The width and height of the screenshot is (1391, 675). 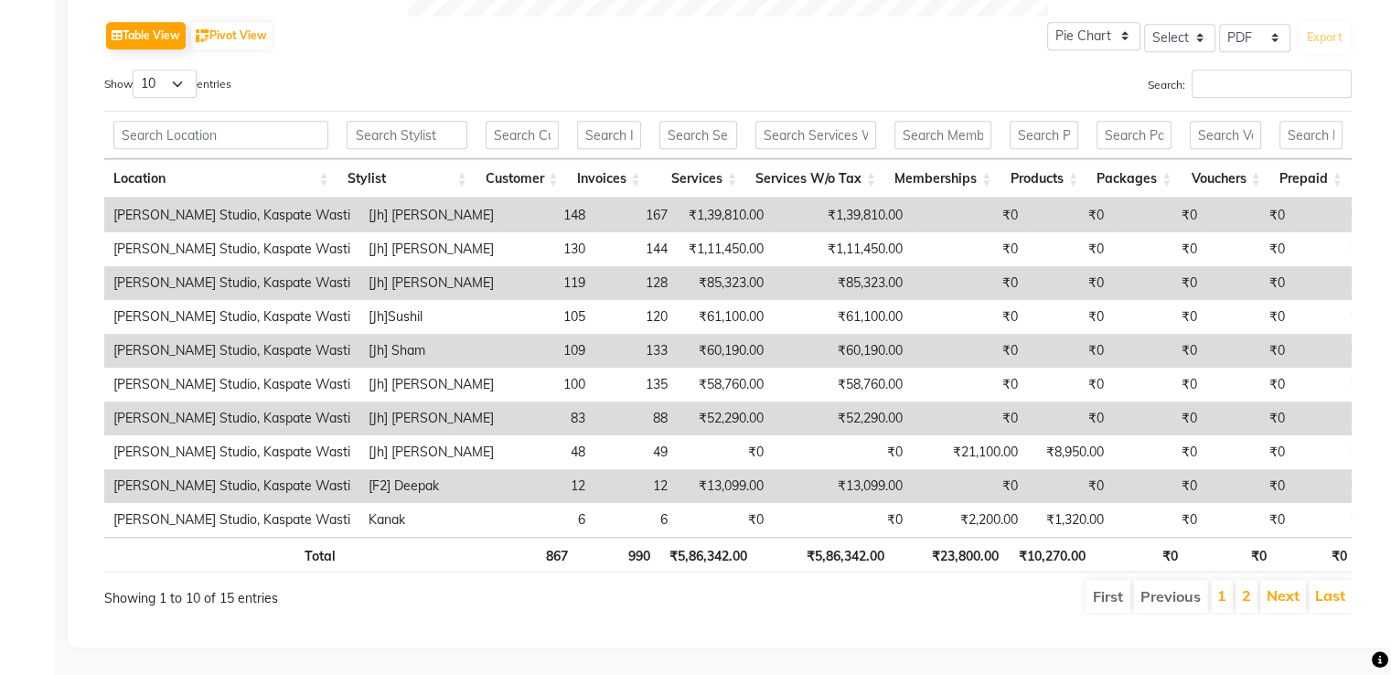 What do you see at coordinates (636, 384) in the screenshot?
I see `td: 135` at bounding box center [636, 384].